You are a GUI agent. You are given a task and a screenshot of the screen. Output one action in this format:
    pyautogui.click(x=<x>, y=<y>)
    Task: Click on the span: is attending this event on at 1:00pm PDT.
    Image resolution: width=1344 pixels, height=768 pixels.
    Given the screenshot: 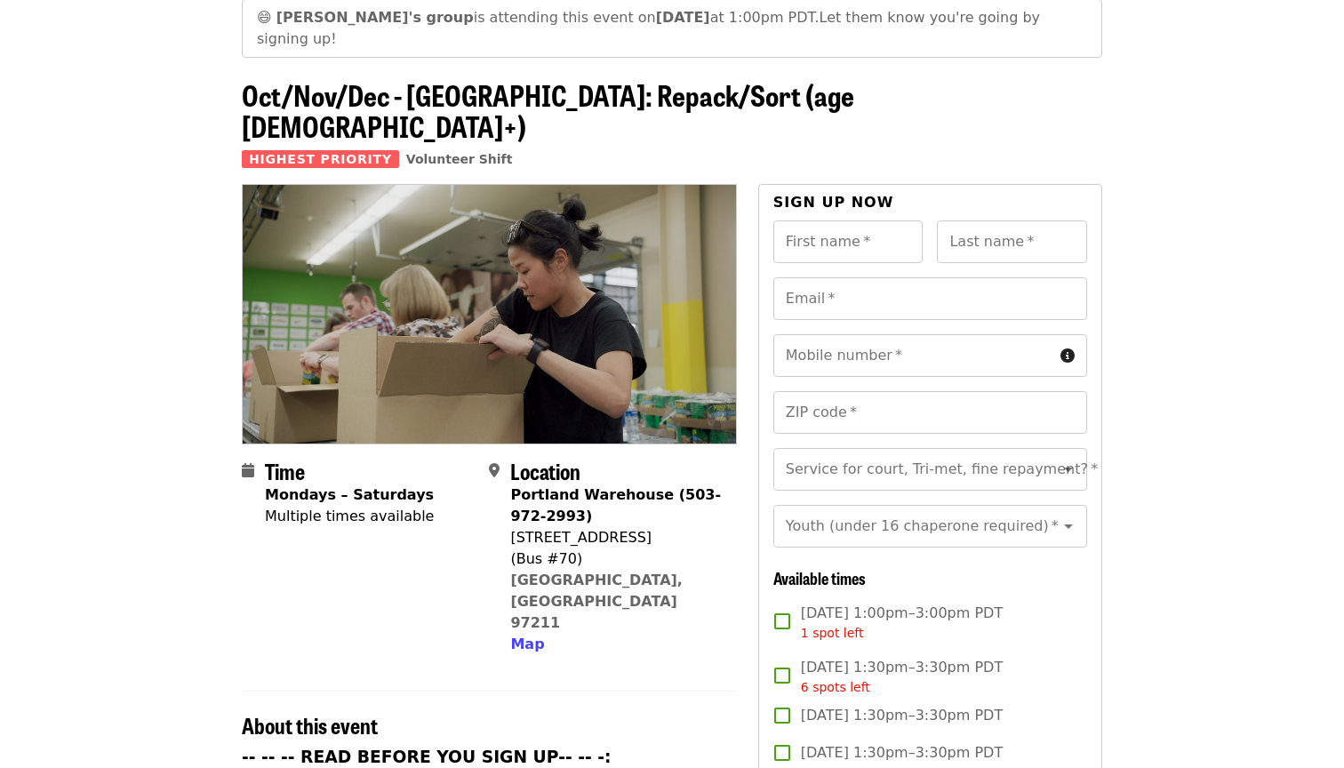 What is the action you would take?
    pyautogui.click(x=548, y=17)
    